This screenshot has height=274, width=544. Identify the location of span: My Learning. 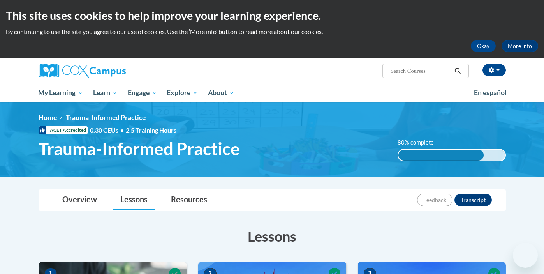
(60, 93).